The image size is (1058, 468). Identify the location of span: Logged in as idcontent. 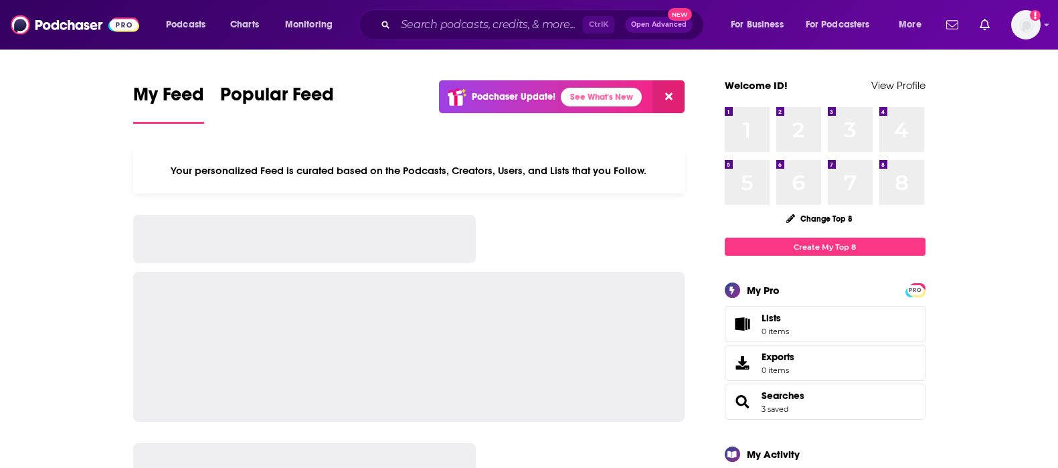
(1025, 25).